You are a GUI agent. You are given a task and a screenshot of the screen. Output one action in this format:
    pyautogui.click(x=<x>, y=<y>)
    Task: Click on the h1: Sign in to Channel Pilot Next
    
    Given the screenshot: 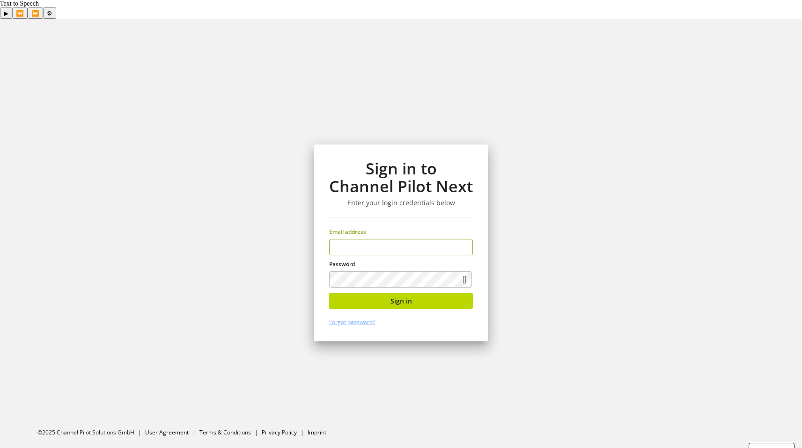 What is the action you would take?
    pyautogui.click(x=401, y=177)
    